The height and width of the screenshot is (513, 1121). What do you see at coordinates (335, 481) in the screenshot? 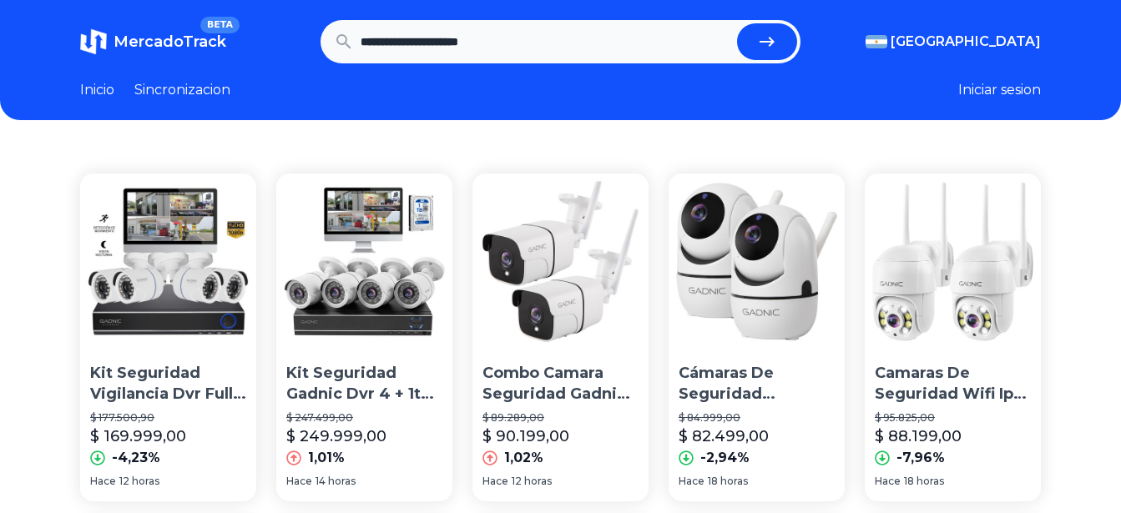
I see `span: 14 horas` at bounding box center [335, 481].